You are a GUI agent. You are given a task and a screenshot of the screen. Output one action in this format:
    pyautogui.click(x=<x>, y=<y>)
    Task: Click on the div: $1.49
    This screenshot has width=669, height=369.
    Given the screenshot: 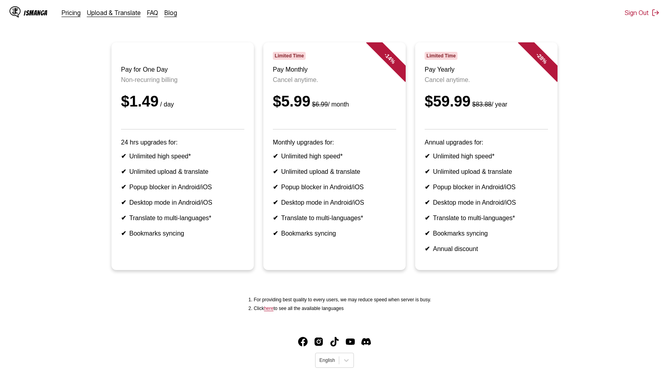 What is the action you would take?
    pyautogui.click(x=183, y=101)
    